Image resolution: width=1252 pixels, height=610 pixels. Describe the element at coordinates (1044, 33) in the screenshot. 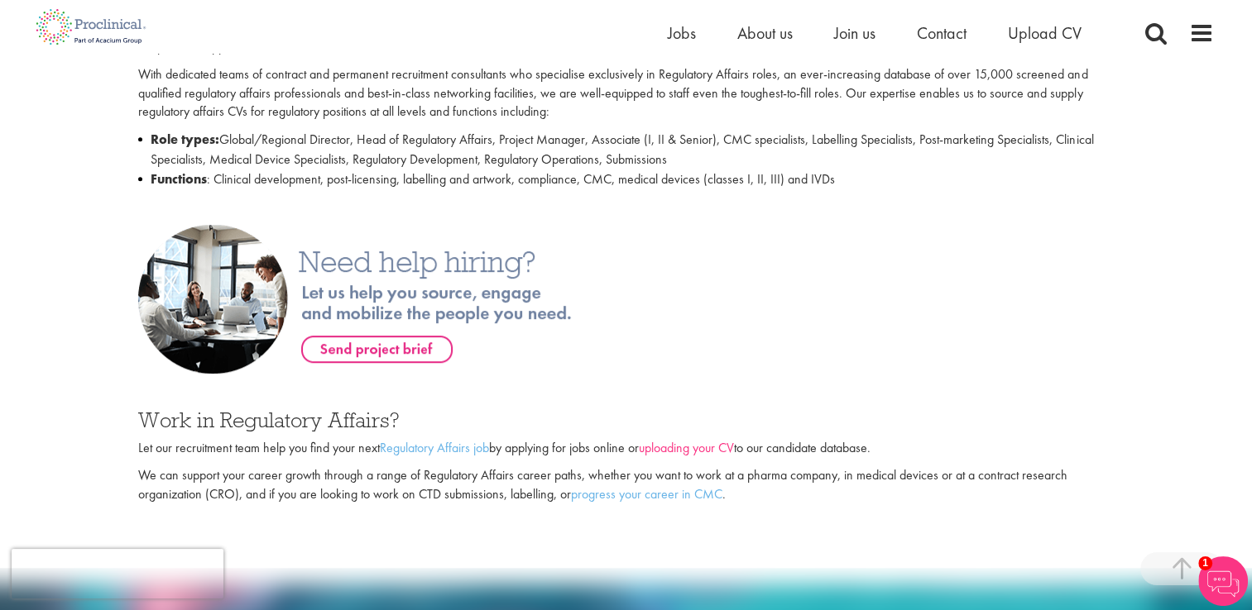

I see `span: Upload CV` at that location.